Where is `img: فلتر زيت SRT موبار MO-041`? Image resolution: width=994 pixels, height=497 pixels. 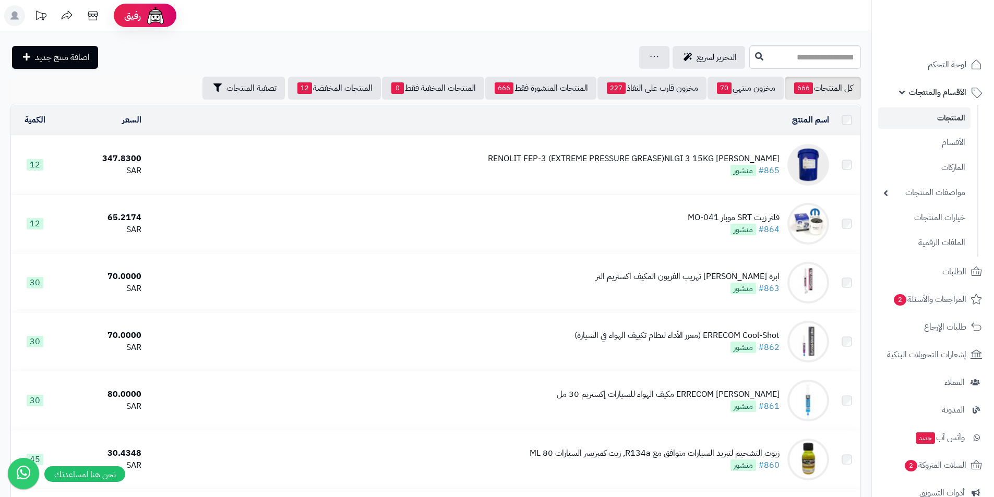
img: فلتر زيت SRT موبار MO-041 is located at coordinates (809, 224).